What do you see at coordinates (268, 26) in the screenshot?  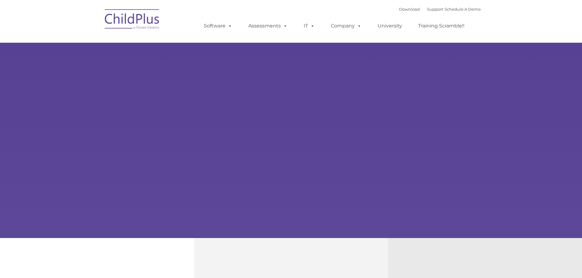 I see `a: Assessments` at bounding box center [268, 26].